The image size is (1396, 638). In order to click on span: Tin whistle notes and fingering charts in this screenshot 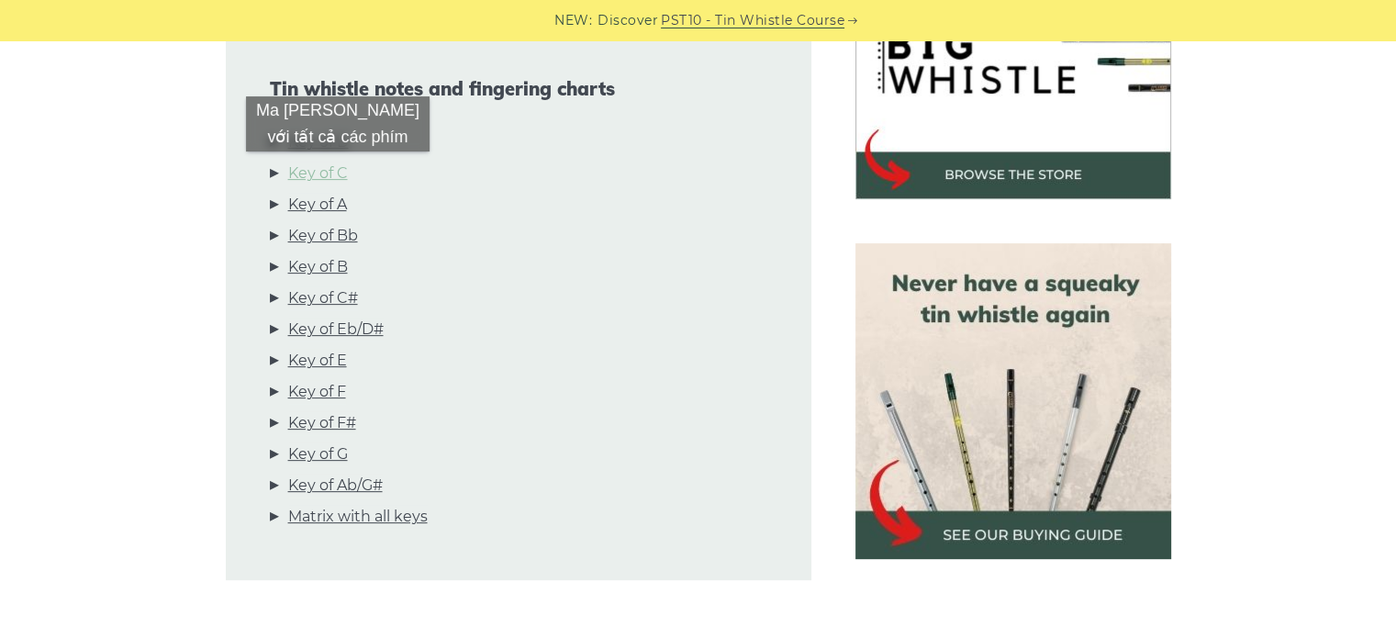, I will do `click(518, 89)`.